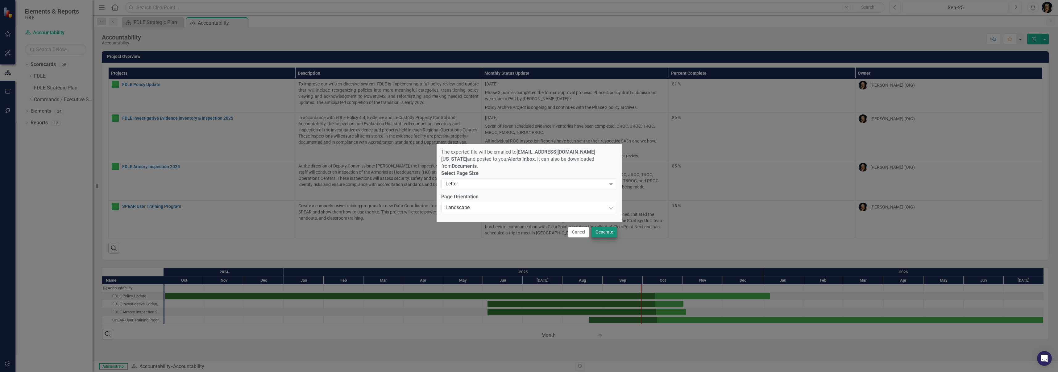  What do you see at coordinates (1045, 359) in the screenshot?
I see `div: Open Intercom Messenger` at bounding box center [1045, 359].